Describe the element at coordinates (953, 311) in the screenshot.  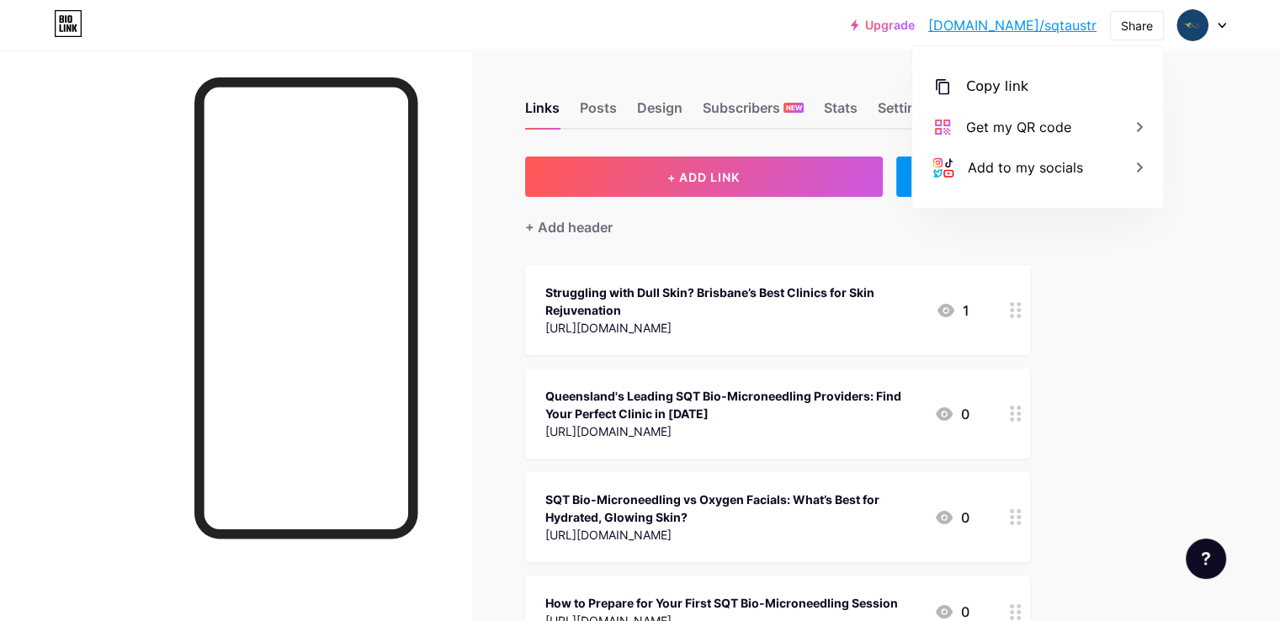
I see `div: 1` at that location.